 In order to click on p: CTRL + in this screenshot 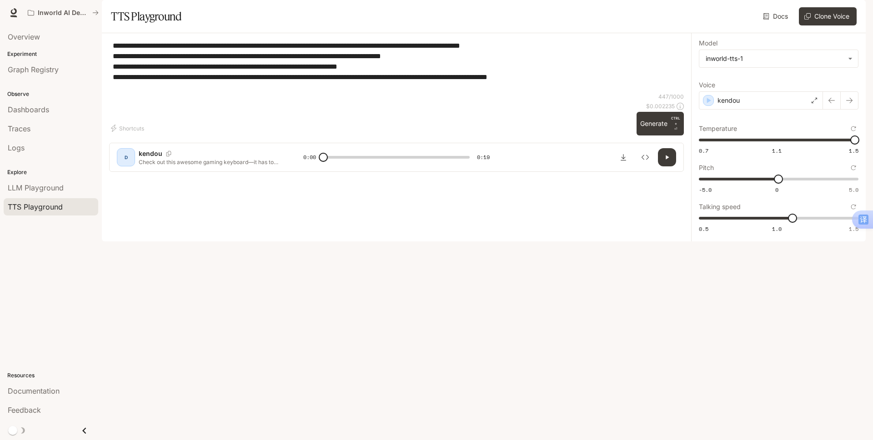, I will do `click(676, 121)`.